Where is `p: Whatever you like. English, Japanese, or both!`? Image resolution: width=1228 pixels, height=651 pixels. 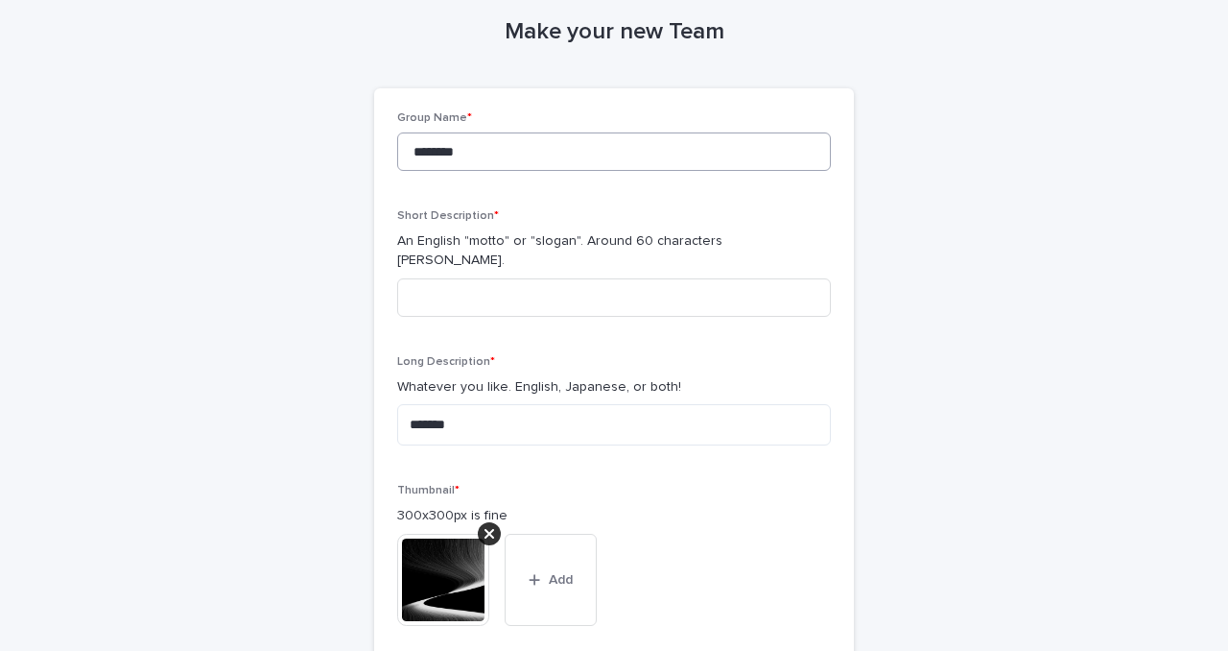
p: Whatever you like. English, Japanese, or both! is located at coordinates (614, 387).